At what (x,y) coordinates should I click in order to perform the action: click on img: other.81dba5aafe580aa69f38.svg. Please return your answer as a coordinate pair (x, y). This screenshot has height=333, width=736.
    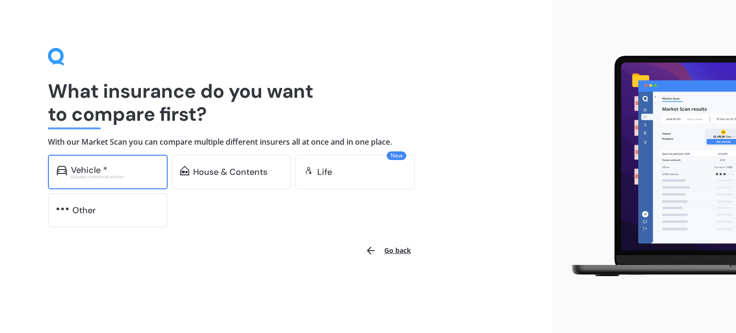
    Looking at the image, I should click on (62, 209).